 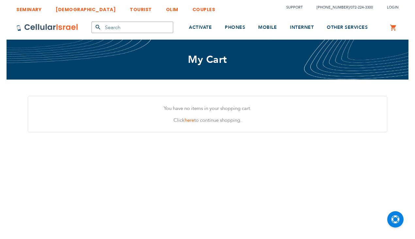 I want to click on a: SEMINARY, so click(x=29, y=8).